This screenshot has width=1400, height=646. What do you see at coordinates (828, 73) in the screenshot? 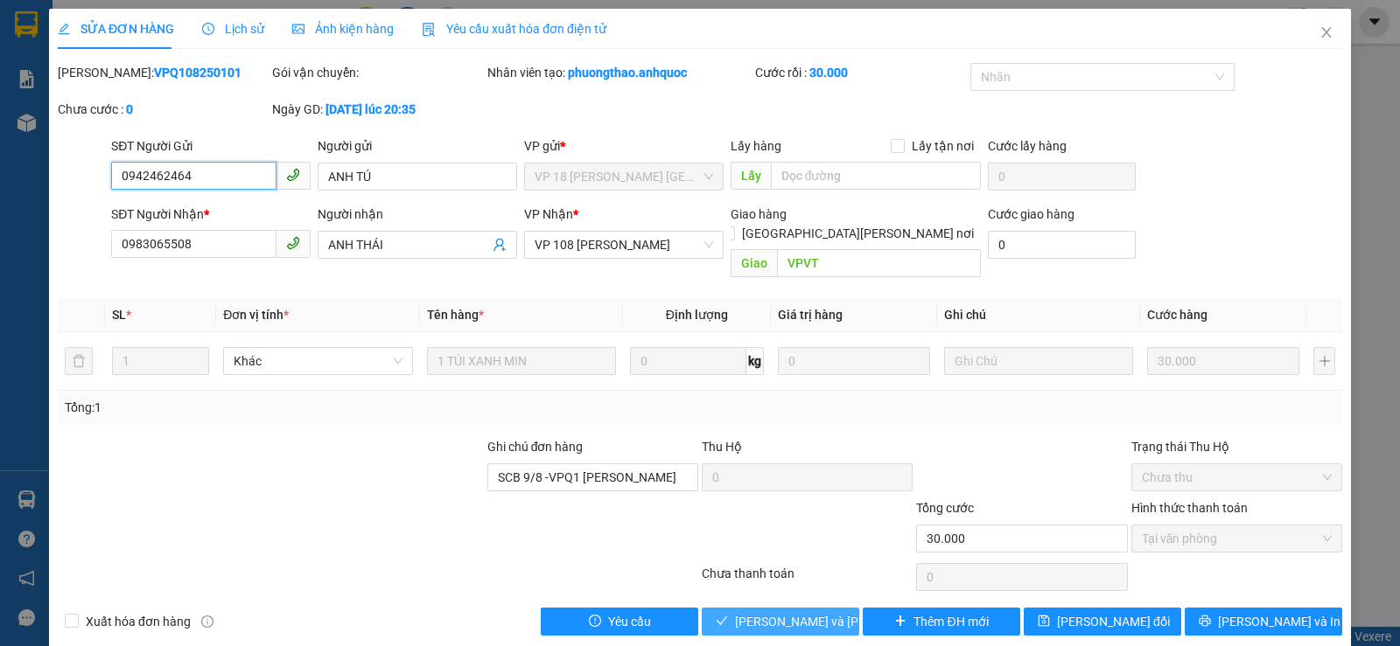
I see `b: 30.000` at bounding box center [828, 73].